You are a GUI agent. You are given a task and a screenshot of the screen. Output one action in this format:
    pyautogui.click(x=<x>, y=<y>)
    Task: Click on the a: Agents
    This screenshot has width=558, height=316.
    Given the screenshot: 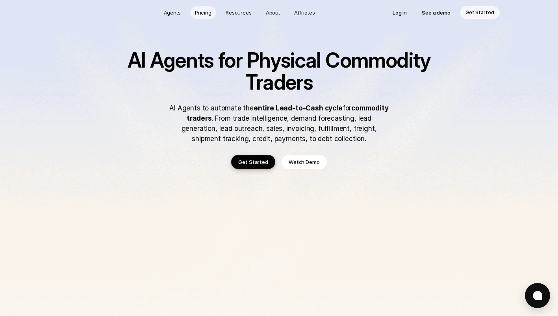 What is the action you would take?
    pyautogui.click(x=172, y=13)
    